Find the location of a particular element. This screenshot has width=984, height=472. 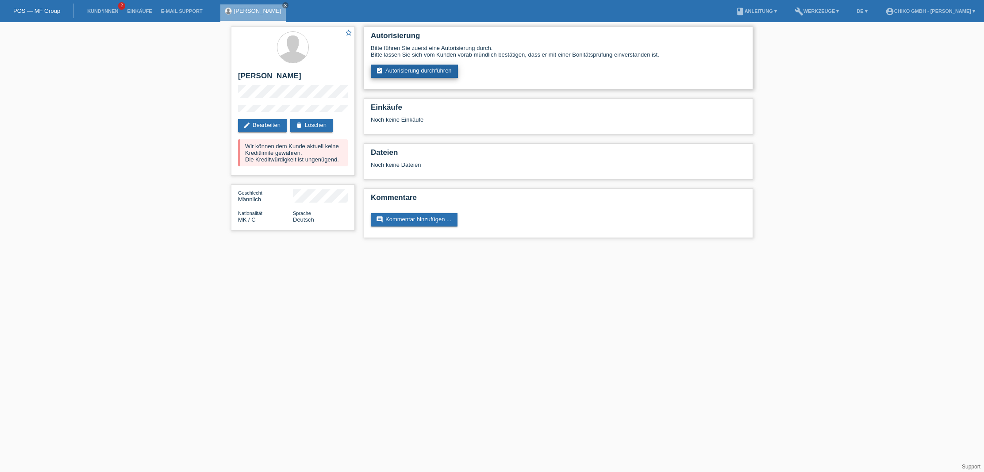

span: Deutsch is located at coordinates (304, 220).